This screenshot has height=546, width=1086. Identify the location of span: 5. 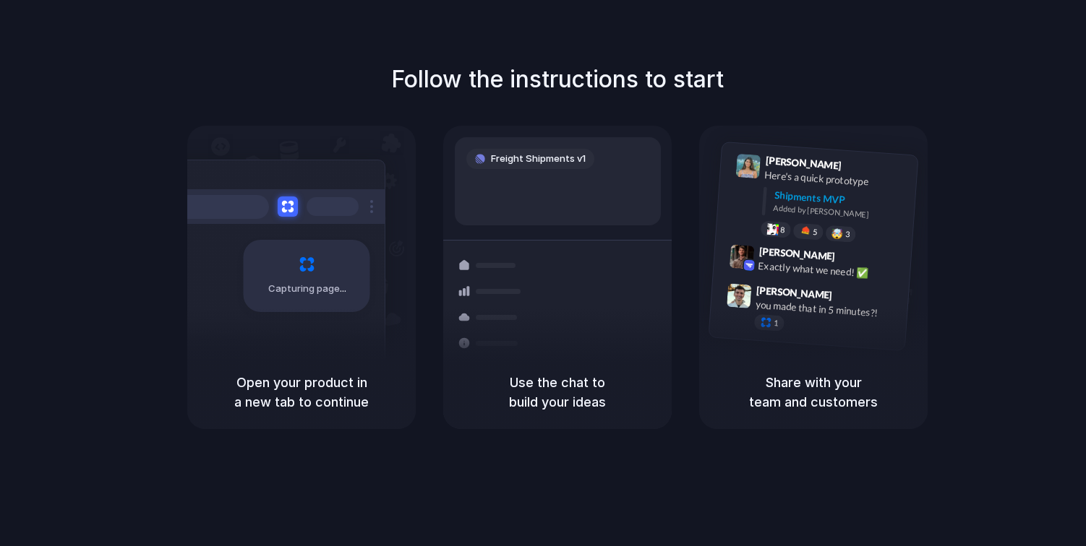
(815, 232).